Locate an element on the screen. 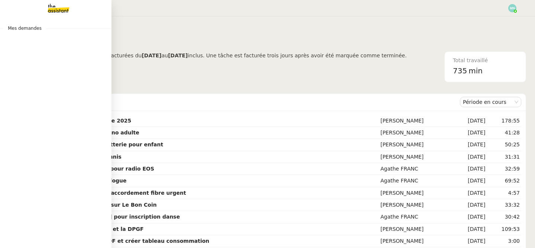  td: 178:55 is located at coordinates (504, 121).